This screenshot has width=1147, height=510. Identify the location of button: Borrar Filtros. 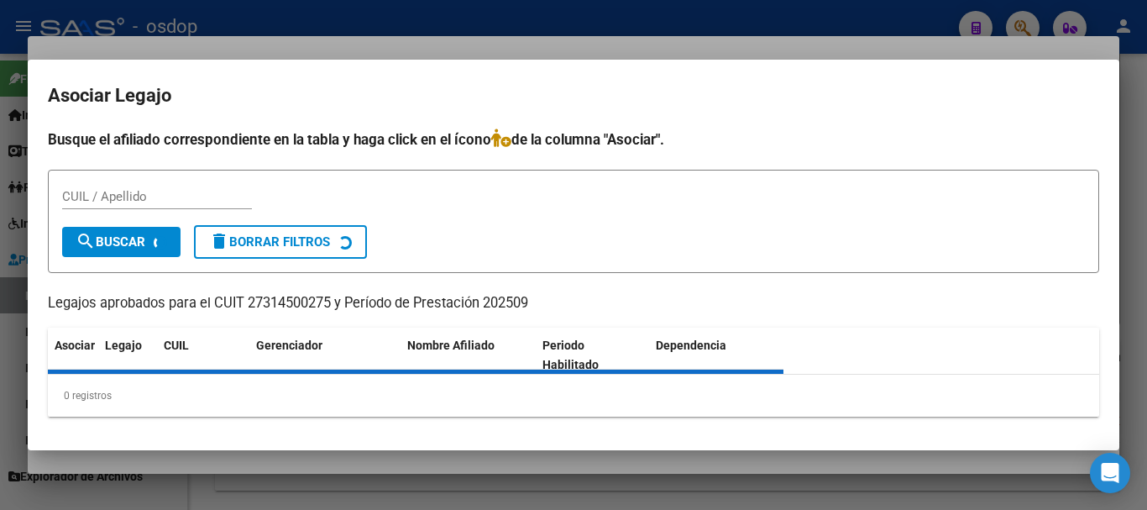
(280, 242).